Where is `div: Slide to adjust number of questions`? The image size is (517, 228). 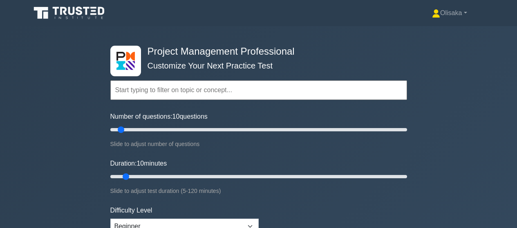
div: Slide to adjust number of questions is located at coordinates (259, 144).